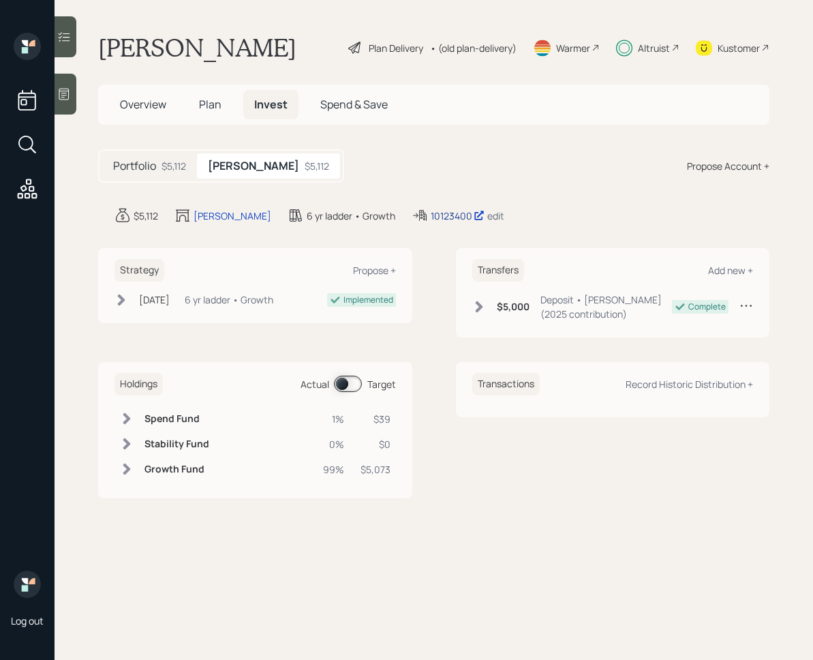 Image resolution: width=813 pixels, height=660 pixels. What do you see at coordinates (210, 104) in the screenshot?
I see `span: Plan` at bounding box center [210, 104].